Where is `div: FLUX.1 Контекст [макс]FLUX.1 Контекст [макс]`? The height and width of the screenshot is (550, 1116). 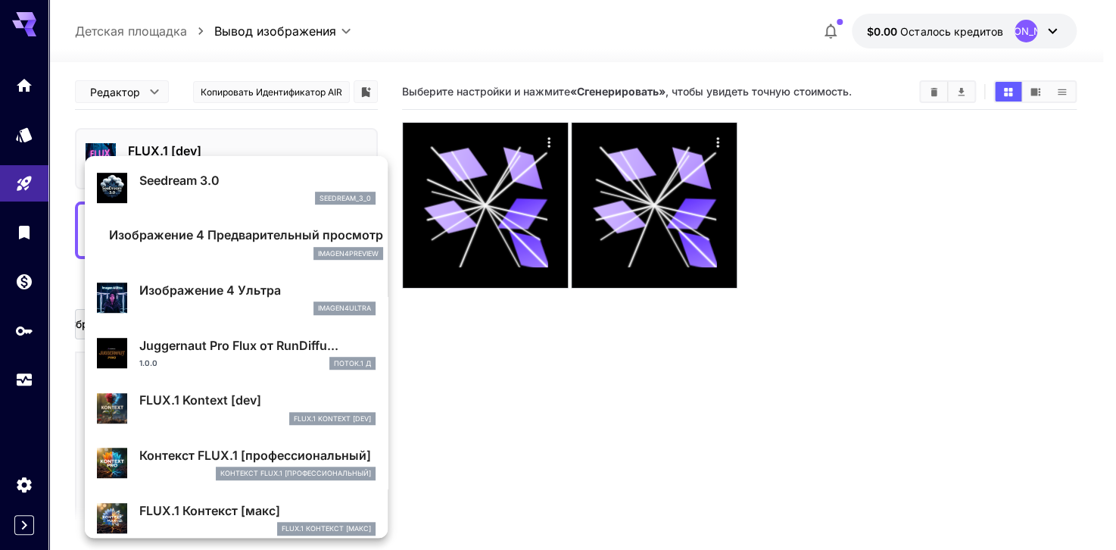
div: FLUX.1 Контекст [макс]FLUX.1 Контекст [макс] is located at coordinates (236, 518).